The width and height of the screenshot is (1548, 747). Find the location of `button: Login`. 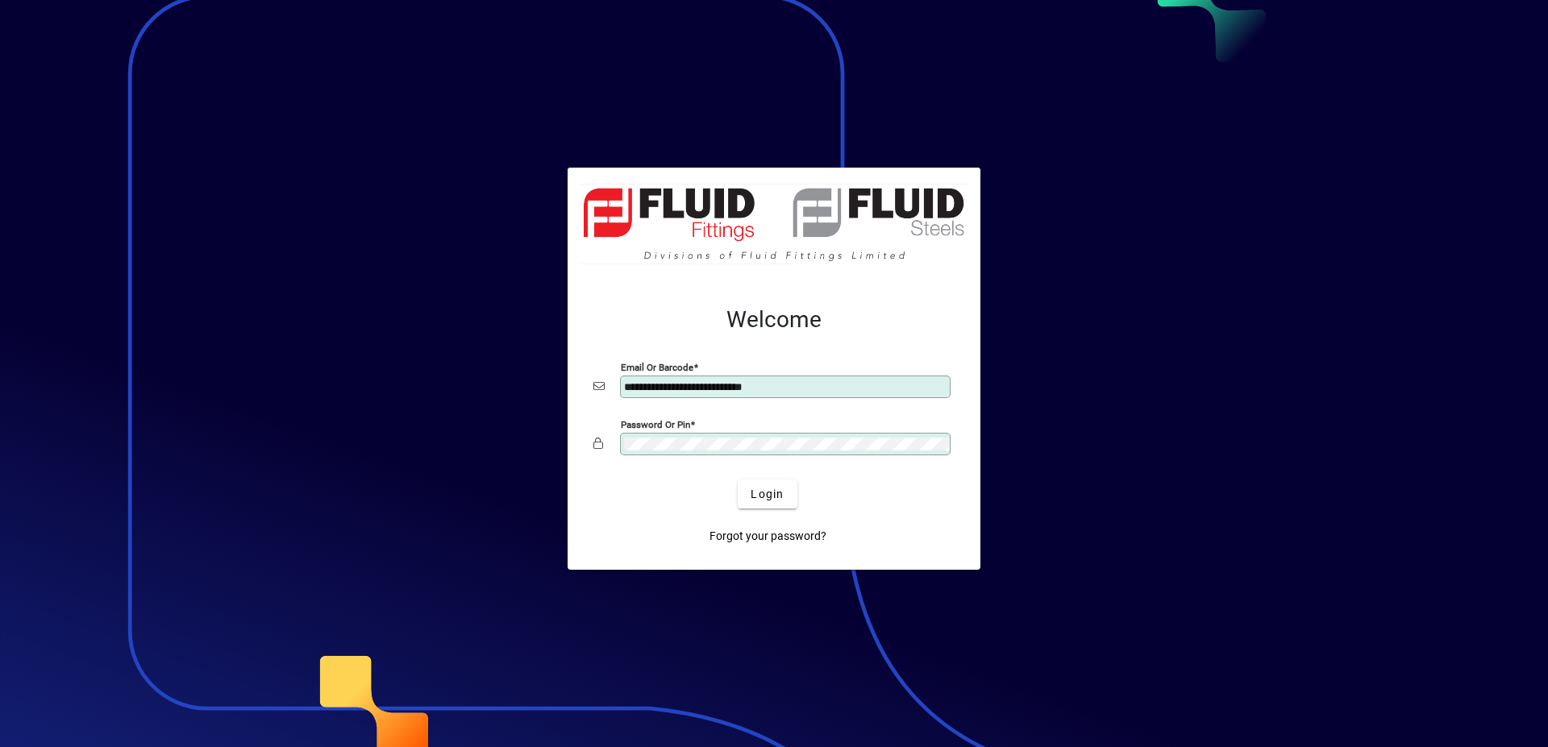

button: Login is located at coordinates (767, 494).